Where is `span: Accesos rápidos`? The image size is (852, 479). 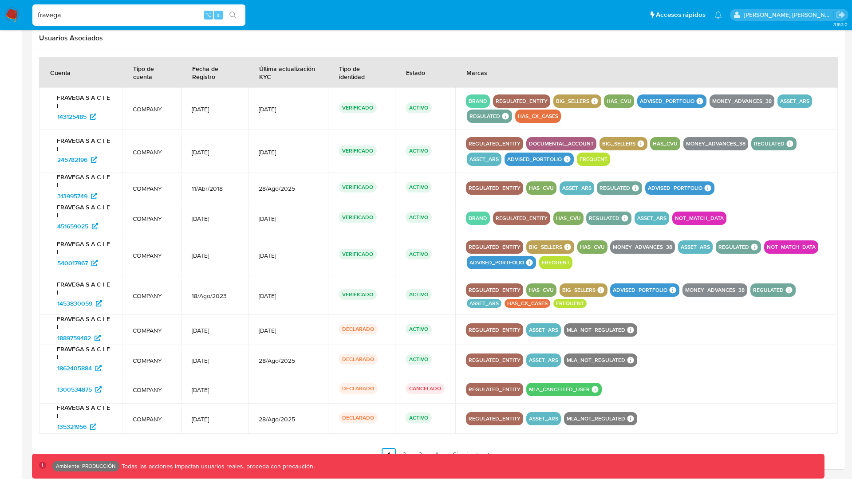
span: Accesos rápidos is located at coordinates (680, 15).